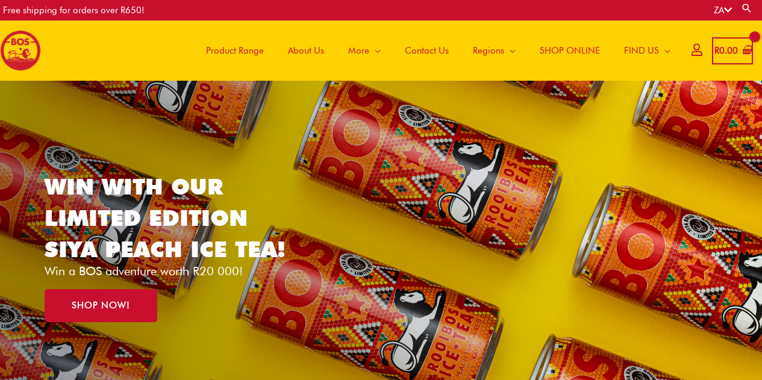 This screenshot has height=380, width=762. I want to click on span: R, so click(717, 51).